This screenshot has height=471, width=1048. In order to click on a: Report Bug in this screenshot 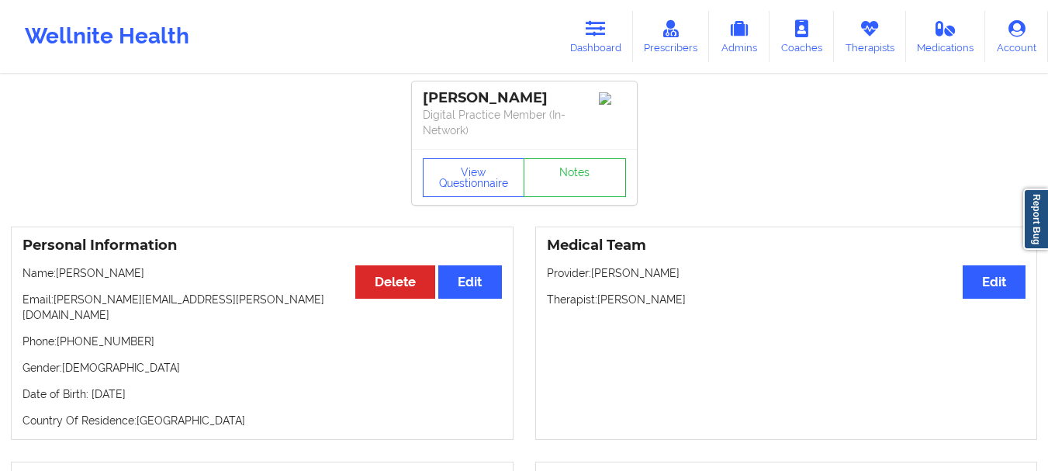, I will do `click(1036, 219)`.